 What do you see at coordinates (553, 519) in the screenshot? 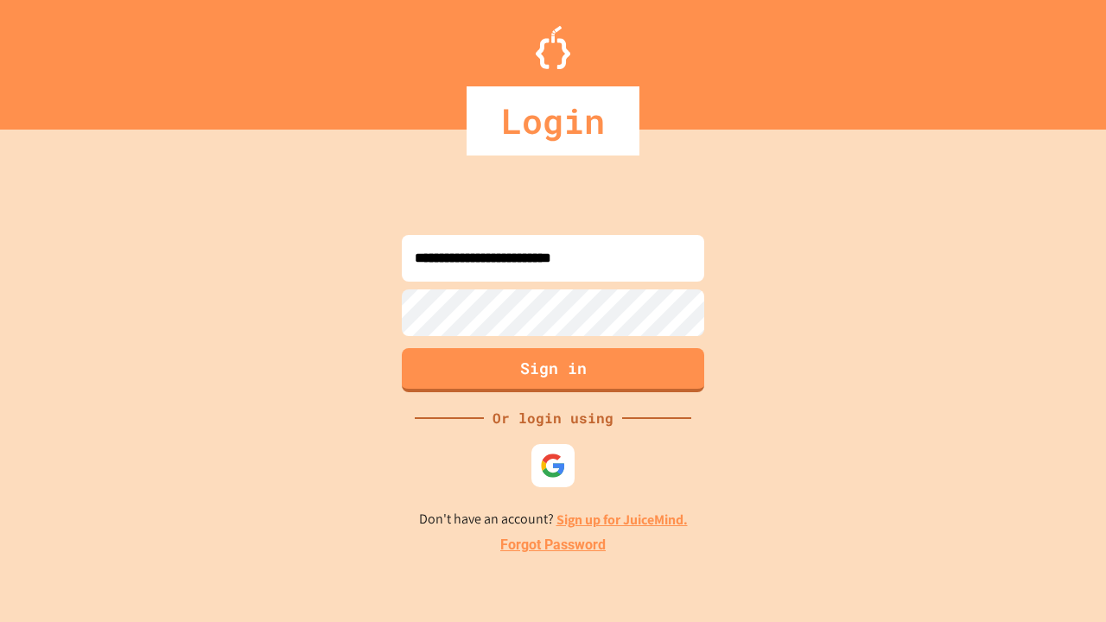
I see `p: Don't have an account?` at bounding box center [553, 519].